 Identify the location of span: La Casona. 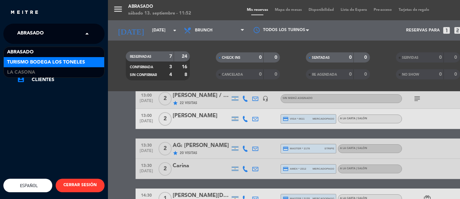
(21, 72).